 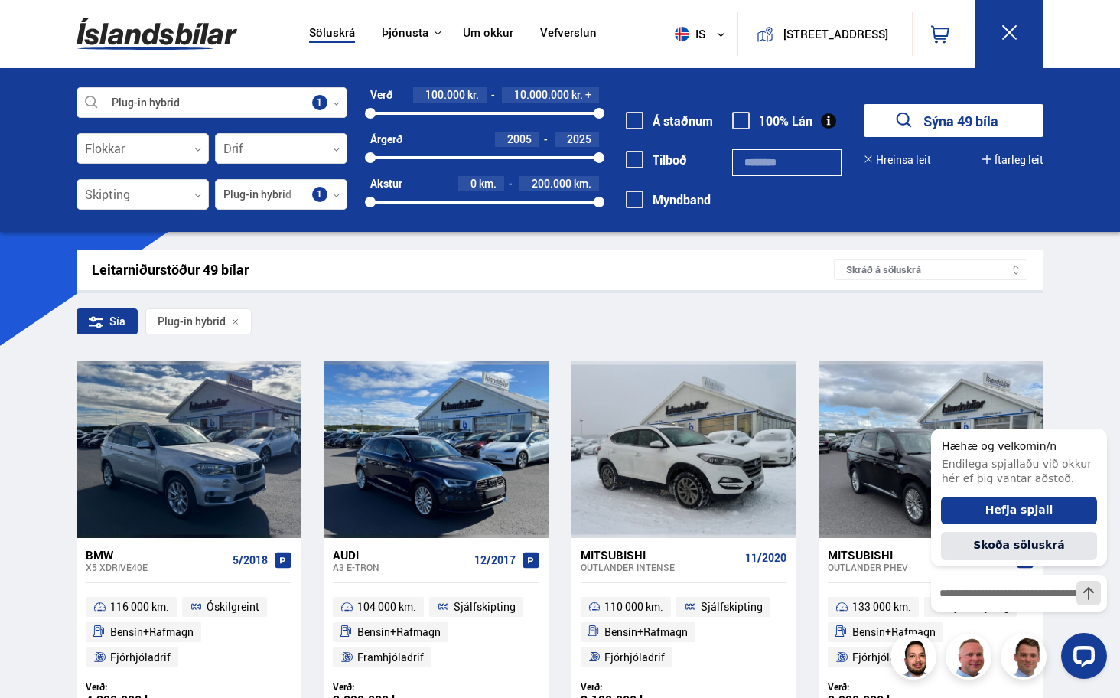 What do you see at coordinates (107, 321) in the screenshot?
I see `div: Sía` at bounding box center [107, 321].